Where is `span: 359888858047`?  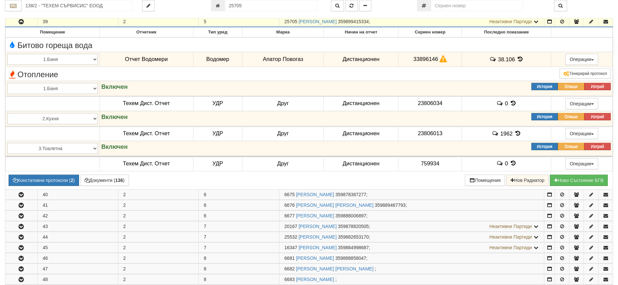 span: 359888858047 is located at coordinates (351, 258).